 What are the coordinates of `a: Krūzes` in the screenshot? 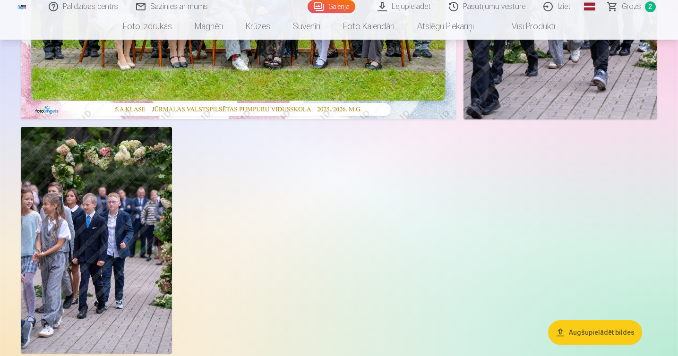 It's located at (258, 26).